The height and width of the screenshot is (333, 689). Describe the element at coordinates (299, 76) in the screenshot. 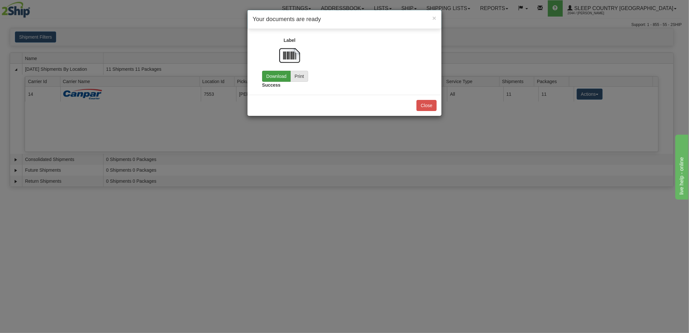

I see `button: Print` at that location.